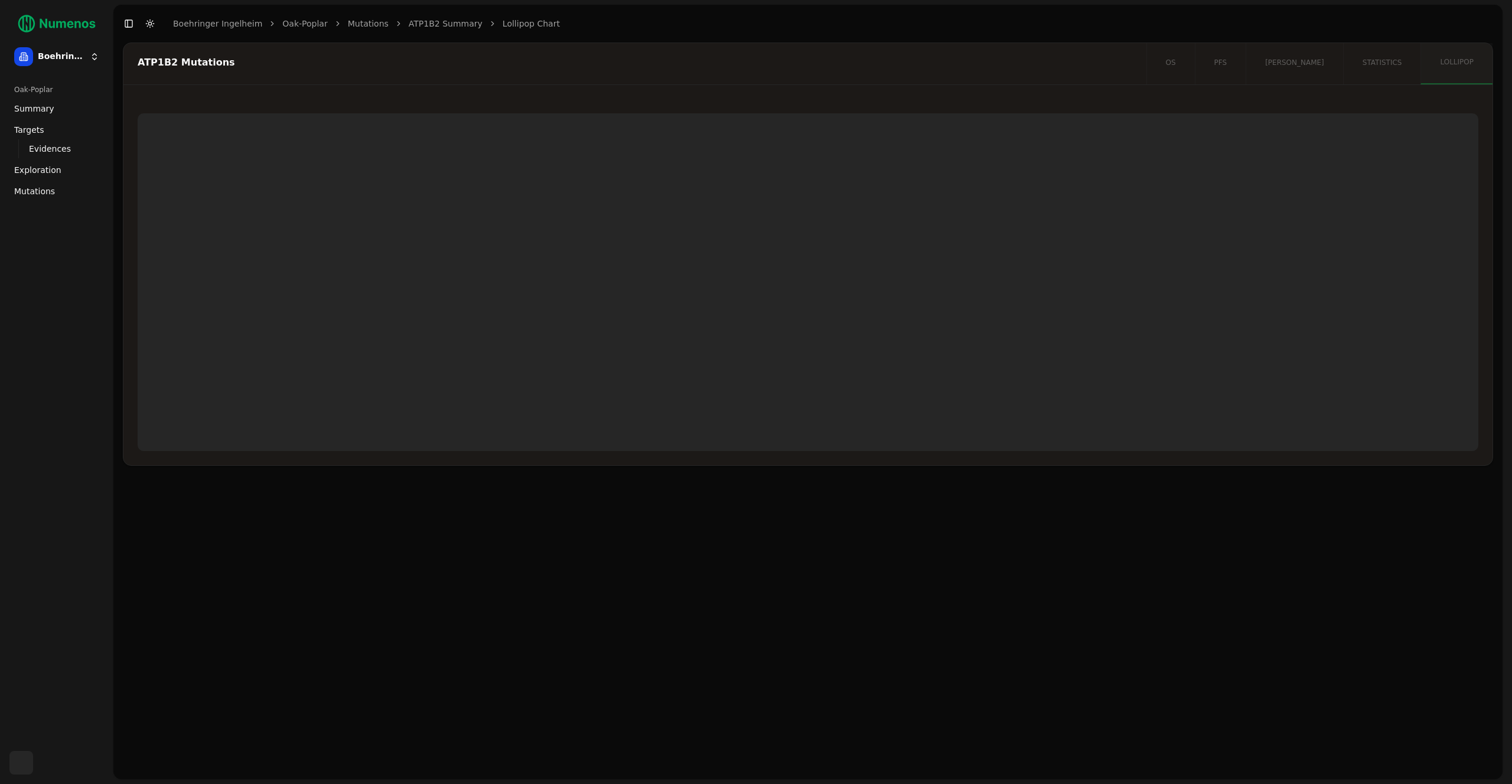 This screenshot has width=1512, height=784. Describe the element at coordinates (37, 170) in the screenshot. I see `span: Exploration` at that location.